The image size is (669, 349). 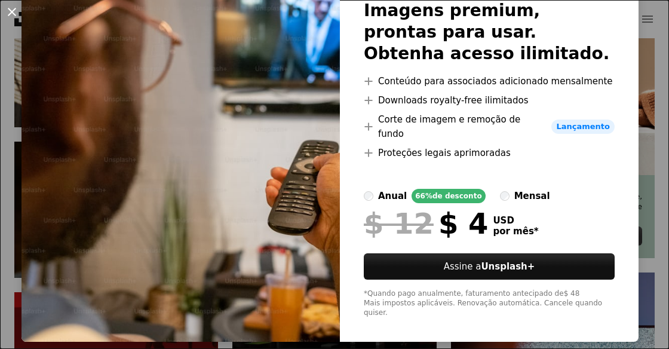 I want to click on span: Lançamento, so click(x=583, y=127).